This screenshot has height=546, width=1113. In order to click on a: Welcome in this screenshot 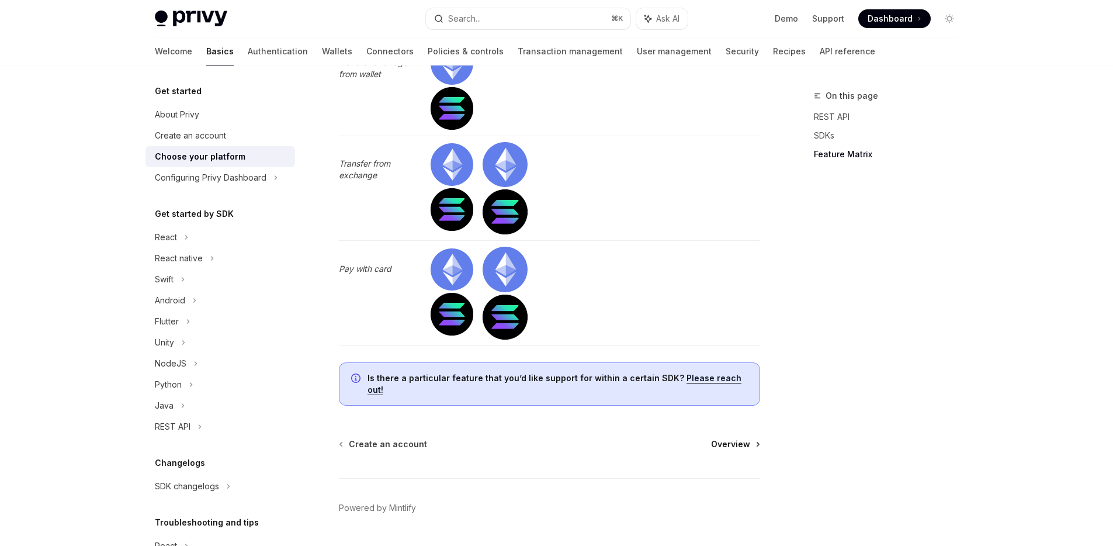, I will do `click(173, 51)`.